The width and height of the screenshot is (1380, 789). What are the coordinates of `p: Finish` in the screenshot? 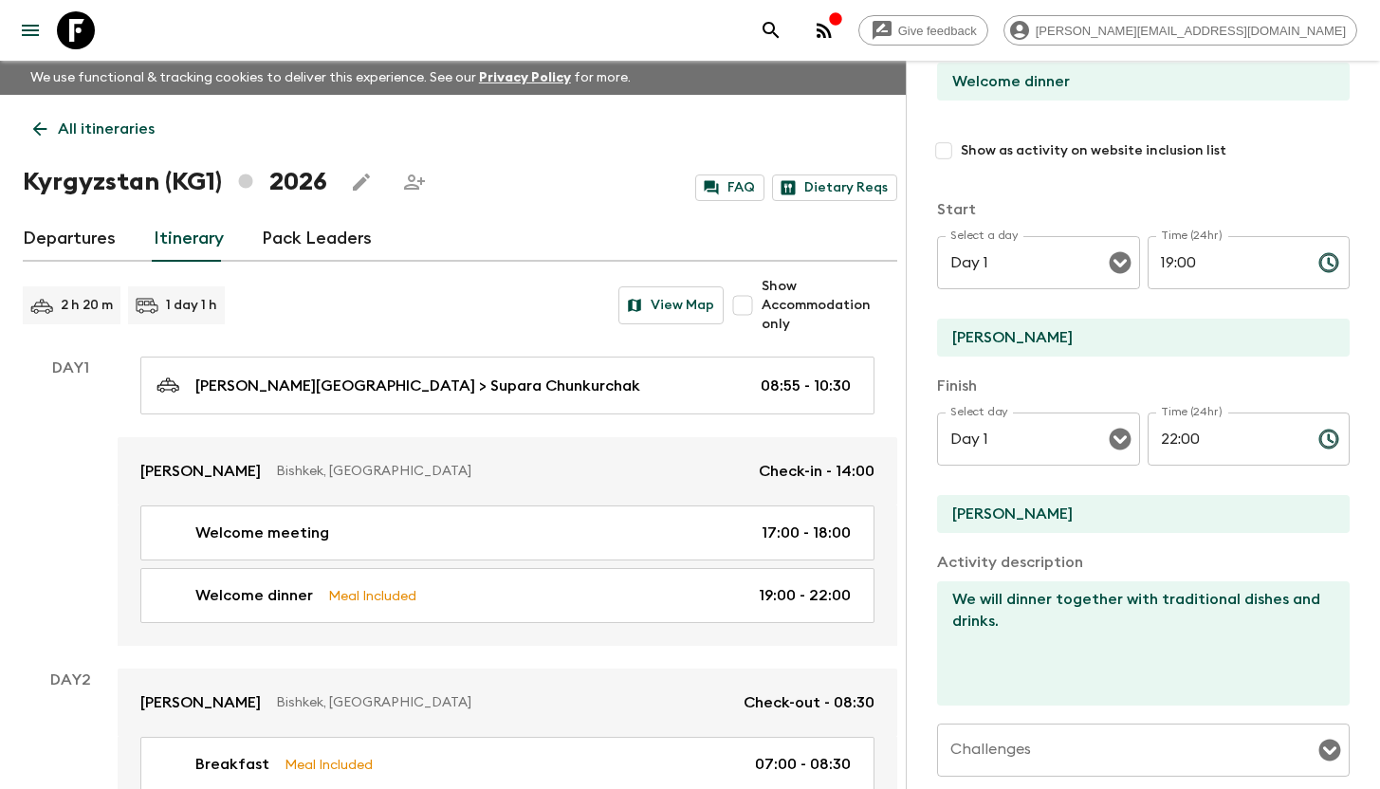 It's located at (1143, 386).